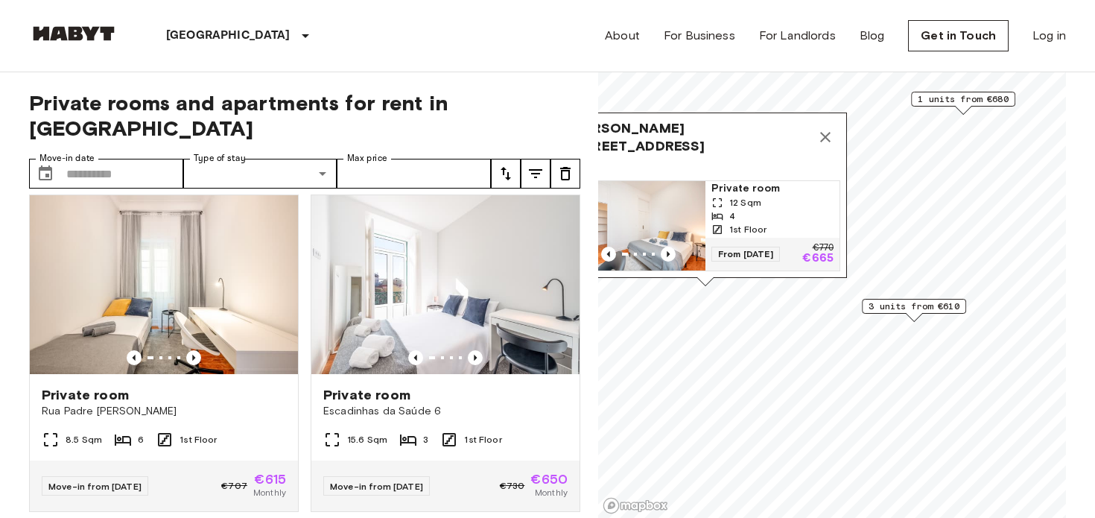  I want to click on a: Log in, so click(1048, 36).